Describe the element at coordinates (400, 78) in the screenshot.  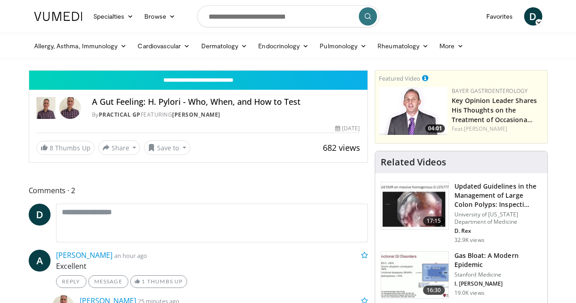
I see `small: Featured Video` at that location.